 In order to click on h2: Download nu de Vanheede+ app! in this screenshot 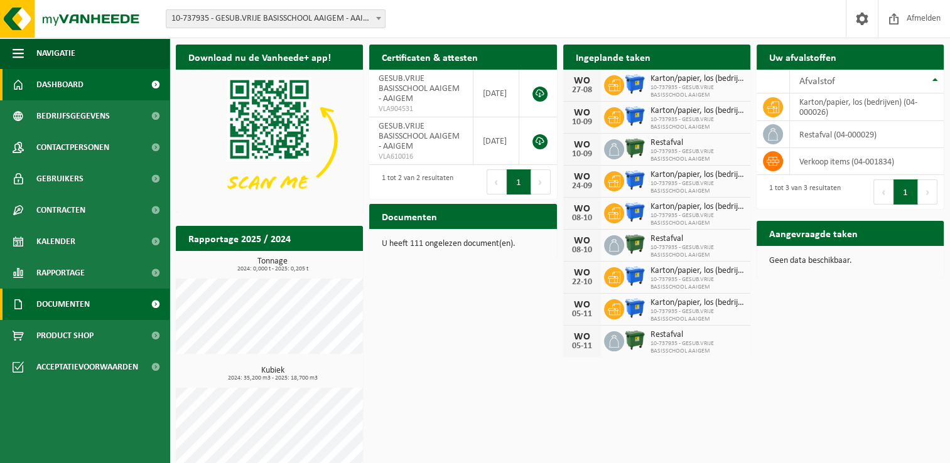, I will do `click(259, 57)`.